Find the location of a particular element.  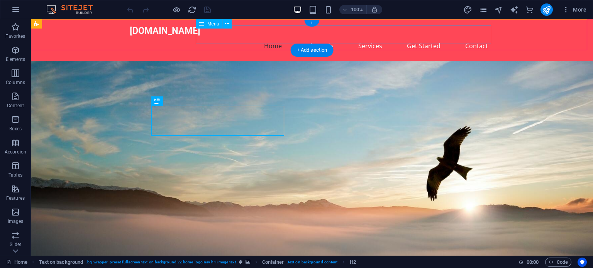

button: Click here to leave preview mode and continue editing is located at coordinates (176, 10).